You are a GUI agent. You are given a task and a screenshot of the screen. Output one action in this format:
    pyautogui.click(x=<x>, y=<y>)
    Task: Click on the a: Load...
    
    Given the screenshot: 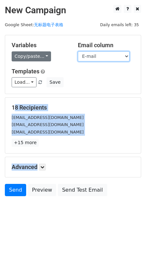 What is the action you would take?
    pyautogui.click(x=24, y=82)
    